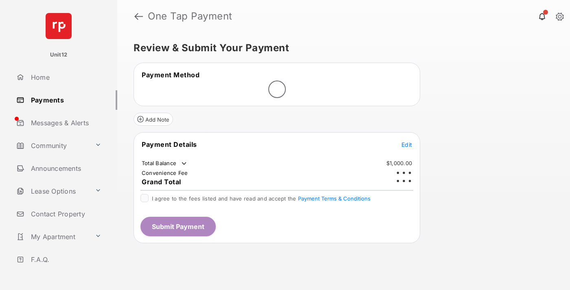  I want to click on img: svg+xml;base64,PHN2ZyB4bWxucz0iaHR0cDovL3d3dy53My5vcmcvMjAwMC9zdmciIHdpZHRoPSI2NCIgaGVpZ2h0PSI2NC..., so click(59, 26).